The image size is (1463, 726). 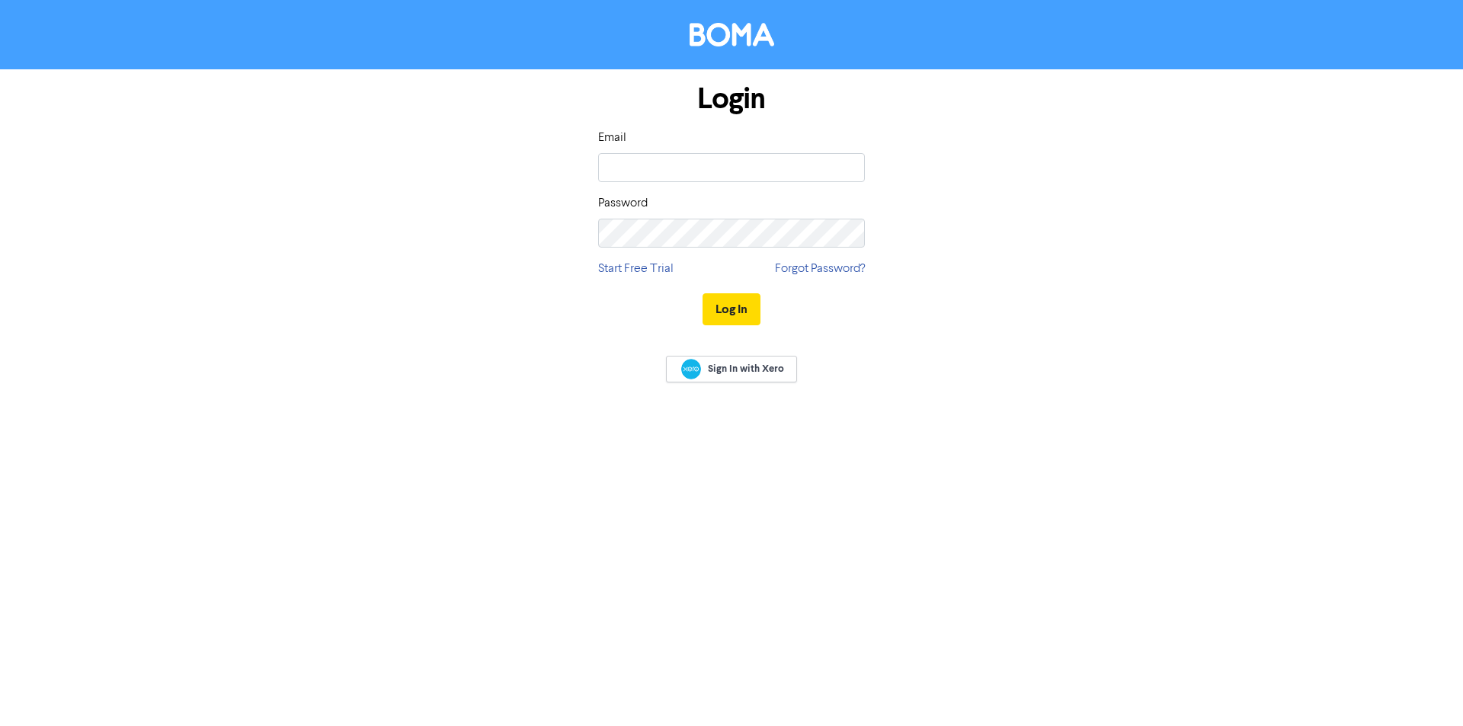 I want to click on a: Start Free Trial, so click(x=635, y=269).